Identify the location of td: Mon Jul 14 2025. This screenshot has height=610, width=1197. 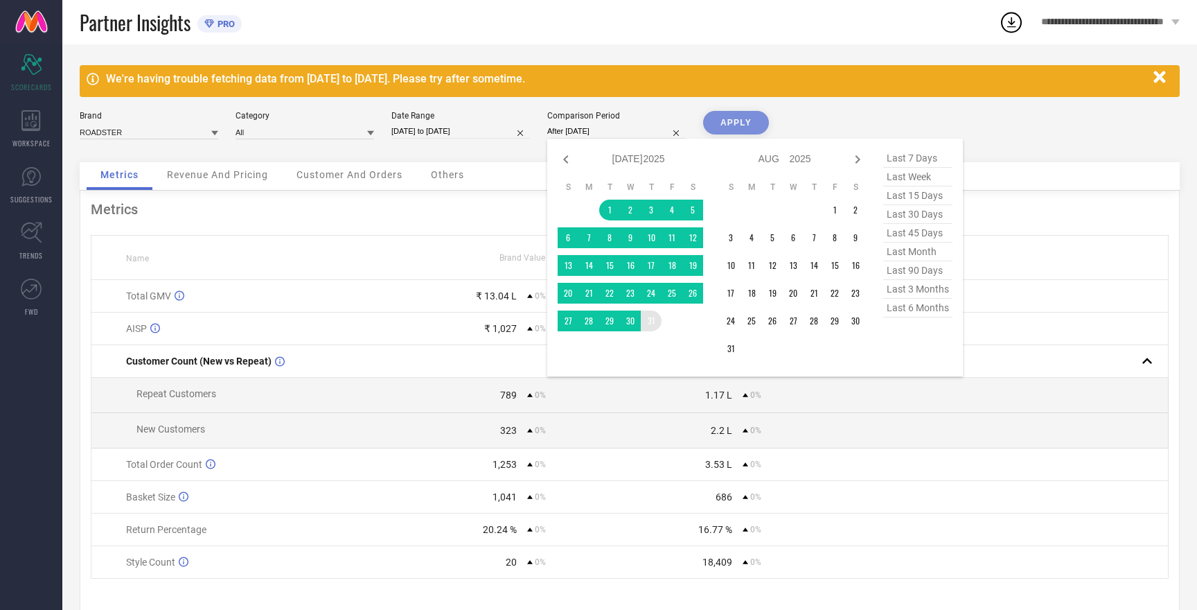
(589, 265).